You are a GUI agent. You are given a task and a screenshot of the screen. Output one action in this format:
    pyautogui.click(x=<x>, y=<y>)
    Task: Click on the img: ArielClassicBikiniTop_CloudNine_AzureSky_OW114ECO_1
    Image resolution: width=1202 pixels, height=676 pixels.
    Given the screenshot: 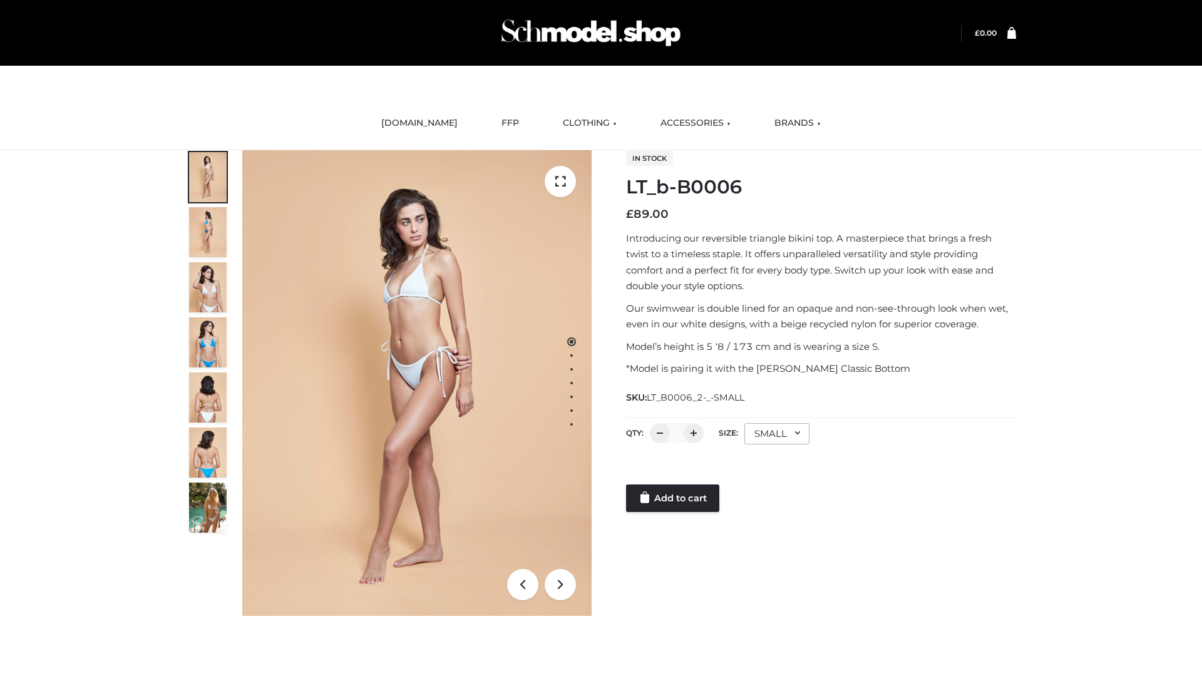 What is the action you would take?
    pyautogui.click(x=417, y=383)
    